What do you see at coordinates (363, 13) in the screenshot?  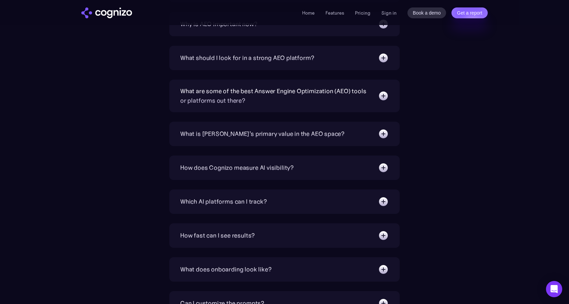 I see `a: Pricing` at bounding box center [363, 13].